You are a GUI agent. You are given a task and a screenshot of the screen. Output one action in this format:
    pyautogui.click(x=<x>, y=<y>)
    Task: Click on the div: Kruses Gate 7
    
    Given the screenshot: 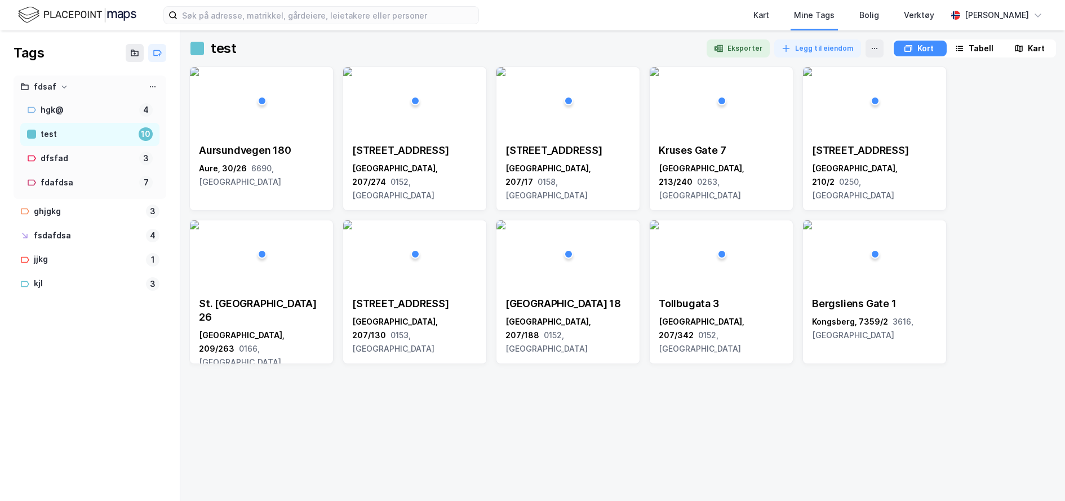 What is the action you would take?
    pyautogui.click(x=721, y=150)
    